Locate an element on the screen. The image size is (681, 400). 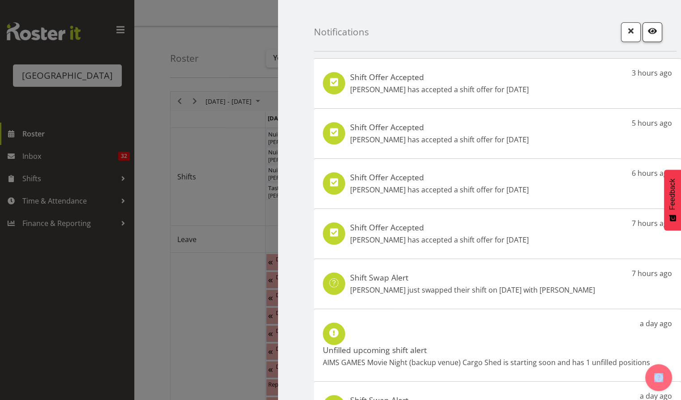
button: Mark as read is located at coordinates (652, 32).